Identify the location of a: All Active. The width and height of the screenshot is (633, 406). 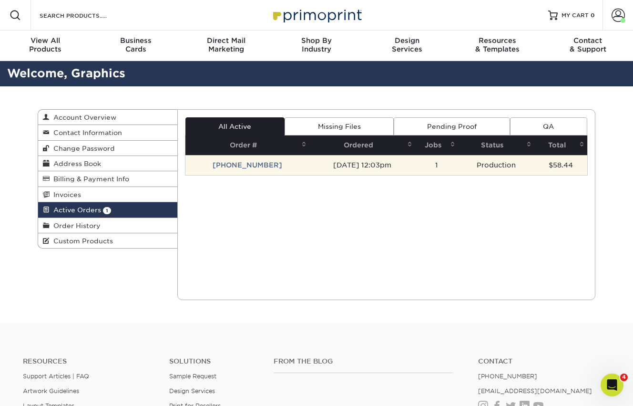
(235, 126).